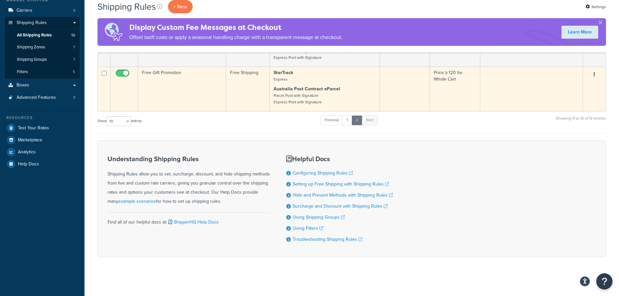 The height and width of the screenshot is (296, 619). I want to click on li: Boxes, so click(42, 85).